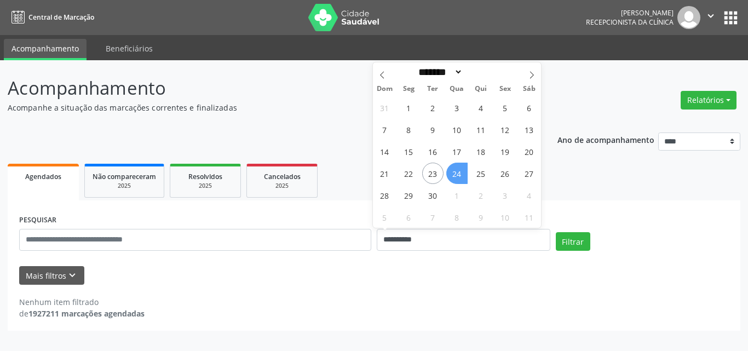 This screenshot has height=351, width=748. I want to click on span: Outubro 3, 2025, so click(505, 195).